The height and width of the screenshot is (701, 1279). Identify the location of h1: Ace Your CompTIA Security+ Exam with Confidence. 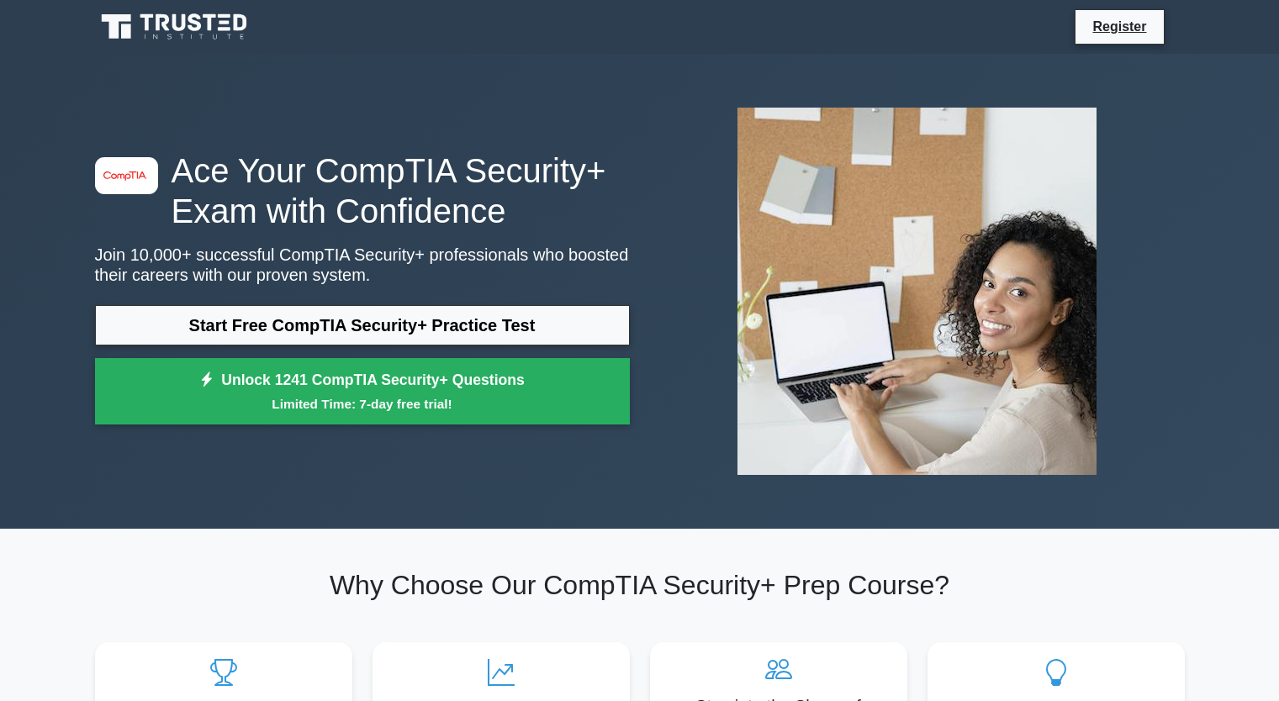
(362, 191).